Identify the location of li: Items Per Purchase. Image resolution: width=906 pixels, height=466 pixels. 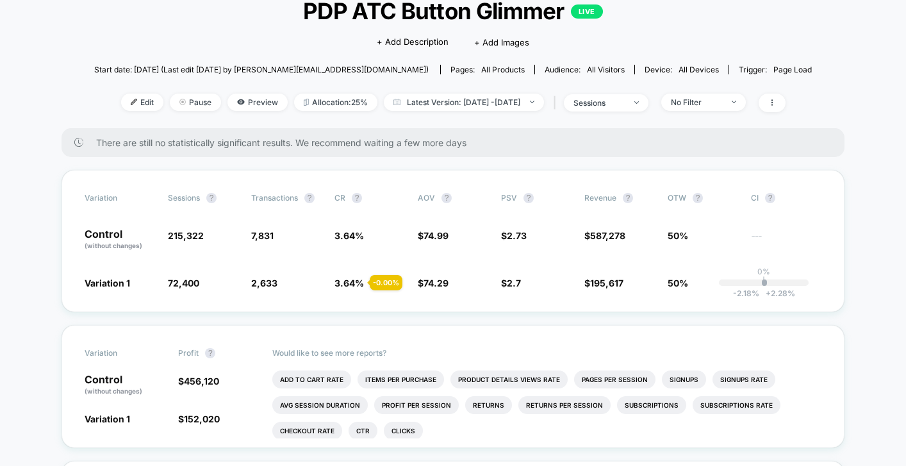
(400, 379).